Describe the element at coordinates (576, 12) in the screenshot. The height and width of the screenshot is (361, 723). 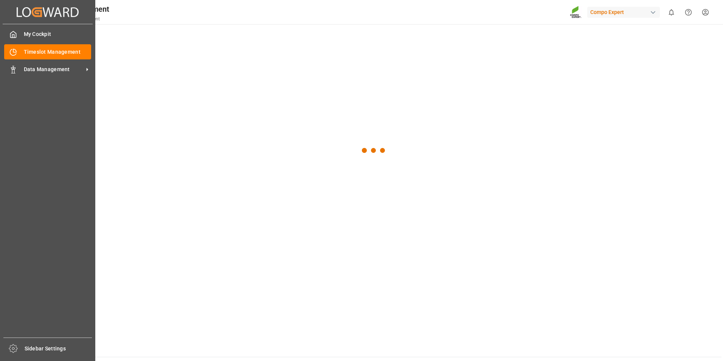
I see `img: Screenshot%202023-09-29%20at%2010.02.21.png_1712312052.png` at that location.